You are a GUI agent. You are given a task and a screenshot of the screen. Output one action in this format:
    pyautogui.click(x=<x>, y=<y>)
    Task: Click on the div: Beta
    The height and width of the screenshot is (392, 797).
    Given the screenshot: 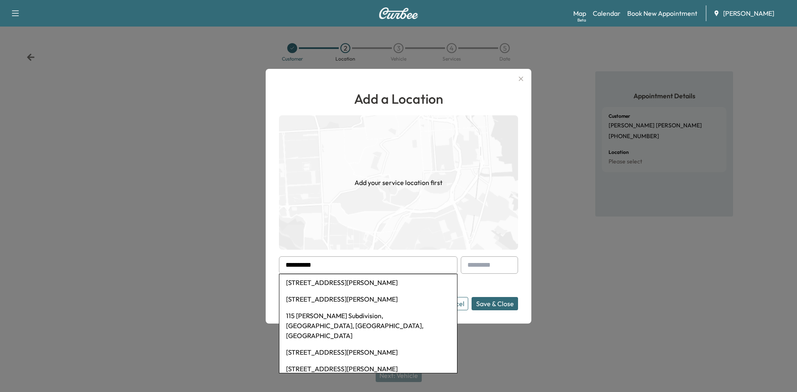 What is the action you would take?
    pyautogui.click(x=581, y=20)
    